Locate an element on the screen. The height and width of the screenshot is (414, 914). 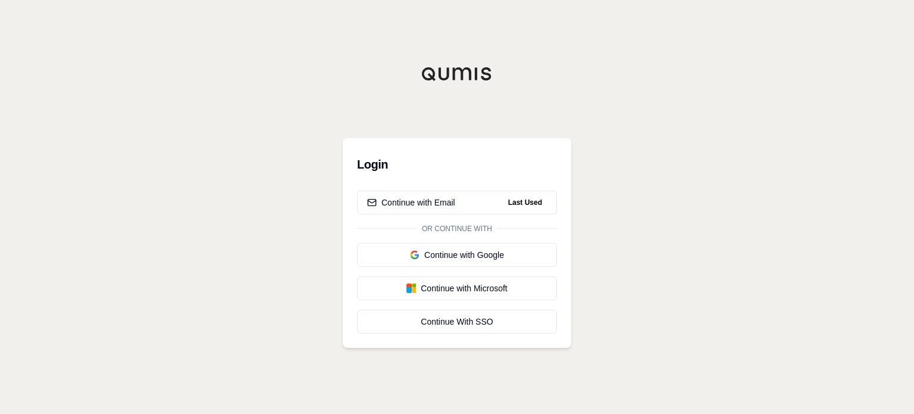
img: Qumis is located at coordinates (457, 74).